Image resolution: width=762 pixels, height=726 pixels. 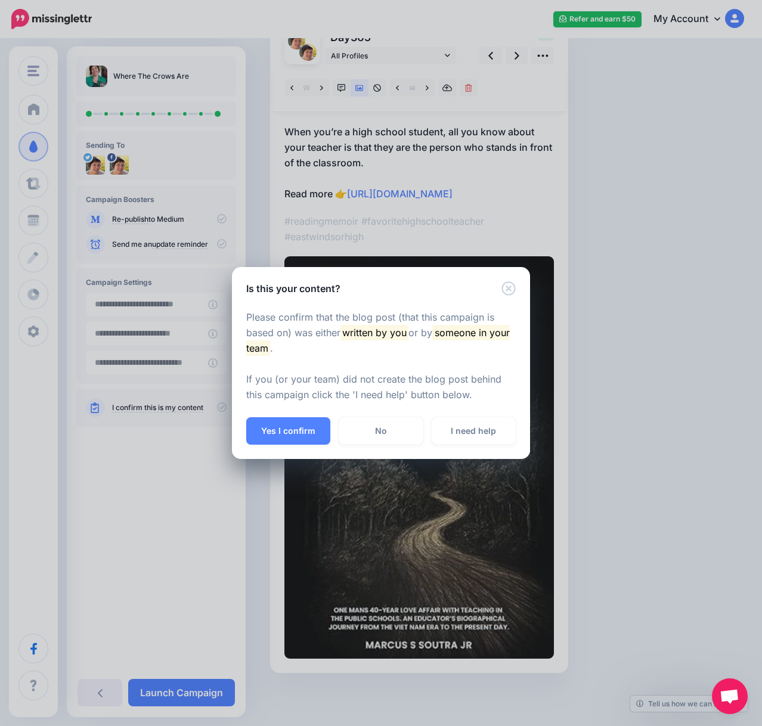 What do you see at coordinates (381, 356) in the screenshot?
I see `p: Please confirm that the blog post (that this campaign is based on) was either or by . If you (or ...` at bounding box center [381, 356].